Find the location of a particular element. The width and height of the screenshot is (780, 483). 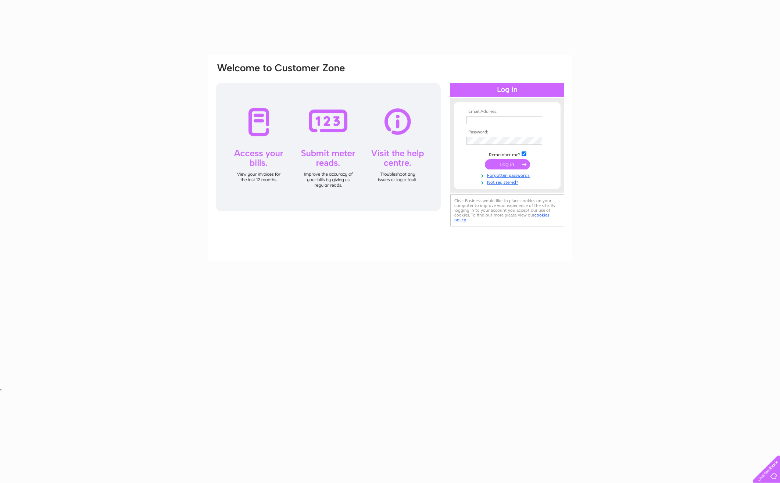

a: Not registered? is located at coordinates (508, 182).